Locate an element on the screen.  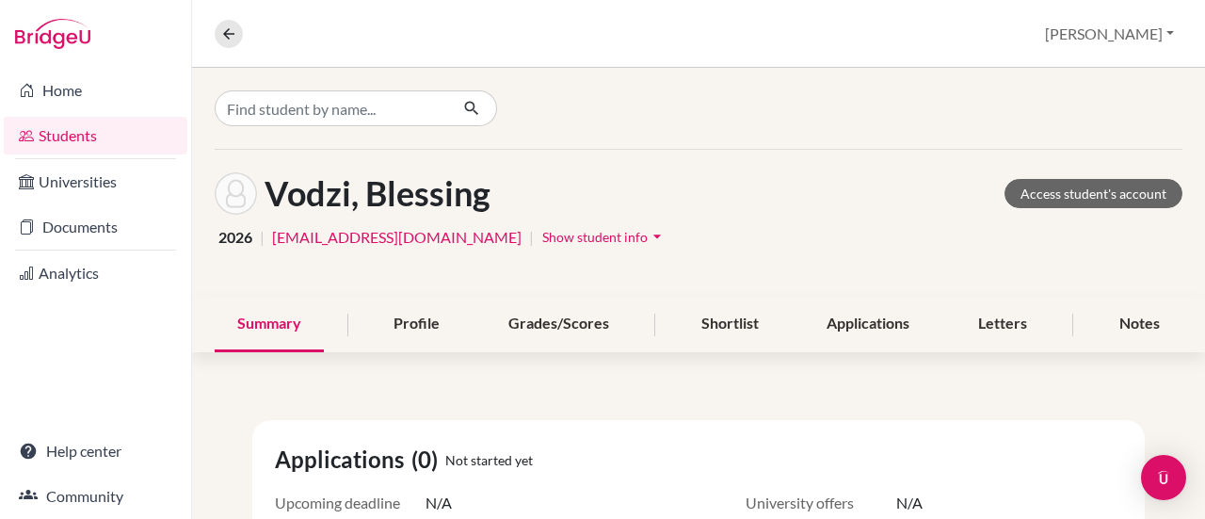
div: Summary is located at coordinates (269, 324).